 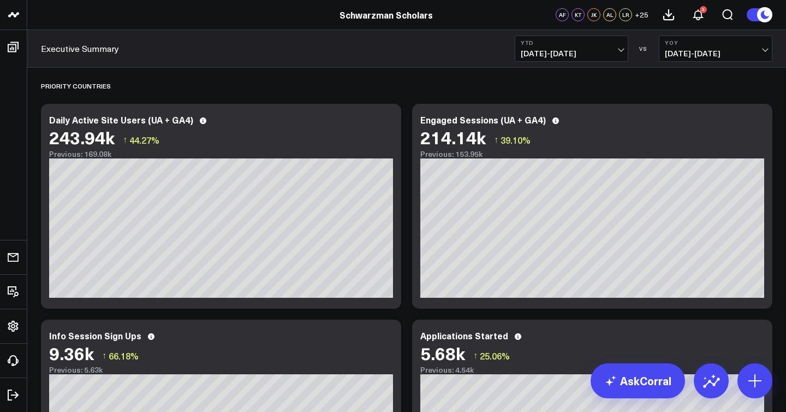 I want to click on a: Executive Summary, so click(x=80, y=49).